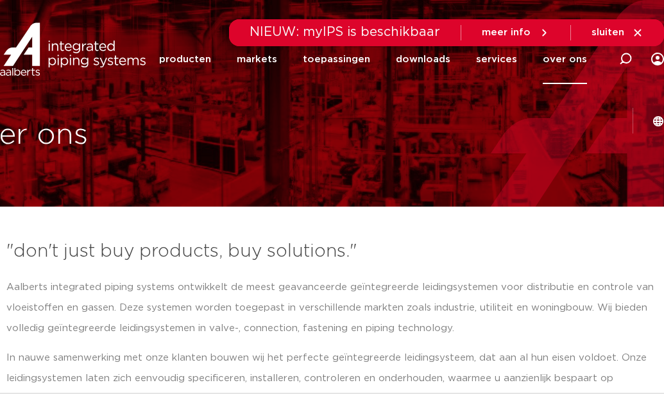  Describe the element at coordinates (345, 32) in the screenshot. I see `span: NIEUW: myIPS is beschikbaar` at that location.